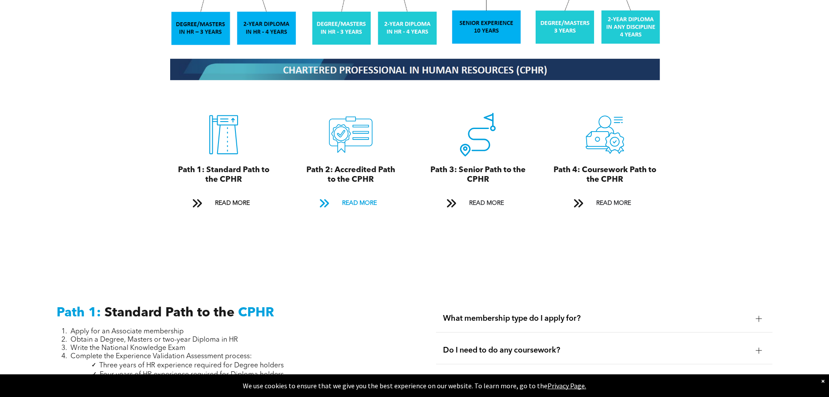  What do you see at coordinates (596, 350) in the screenshot?
I see `span: Do I need to do any coursework?` at bounding box center [596, 350].